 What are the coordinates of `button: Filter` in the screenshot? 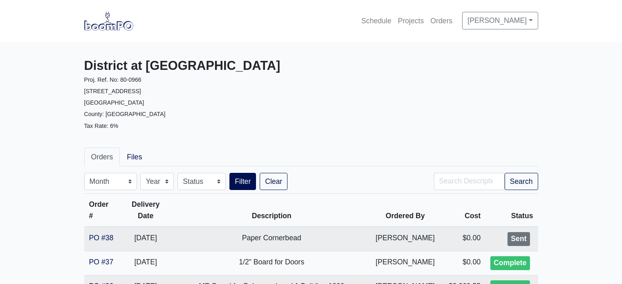 It's located at (243, 182).